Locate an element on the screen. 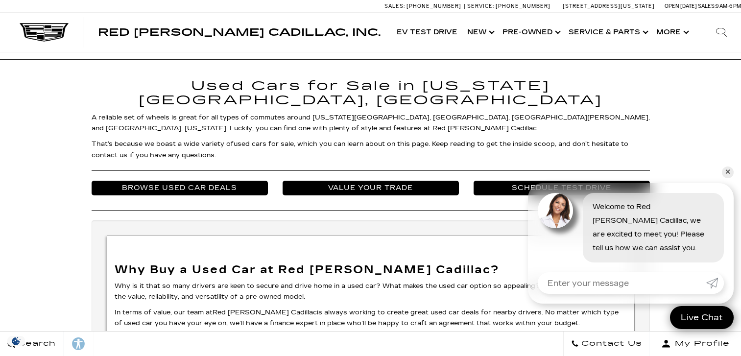 The image size is (741, 356). a: Submit is located at coordinates (715, 283).